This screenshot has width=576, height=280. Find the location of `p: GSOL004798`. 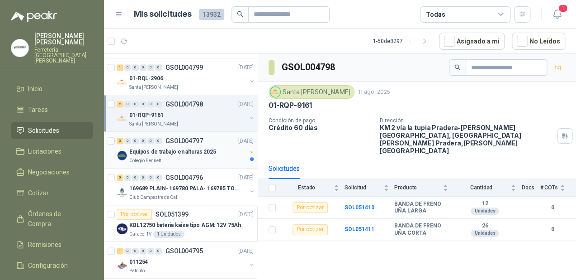

p: GSOL004798 is located at coordinates (184, 104).